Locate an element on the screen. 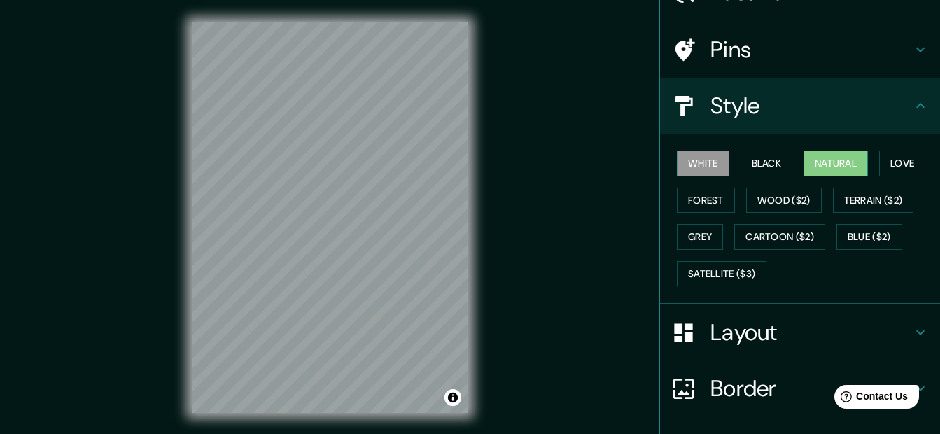 This screenshot has height=434, width=940. button: White is located at coordinates (703, 163).